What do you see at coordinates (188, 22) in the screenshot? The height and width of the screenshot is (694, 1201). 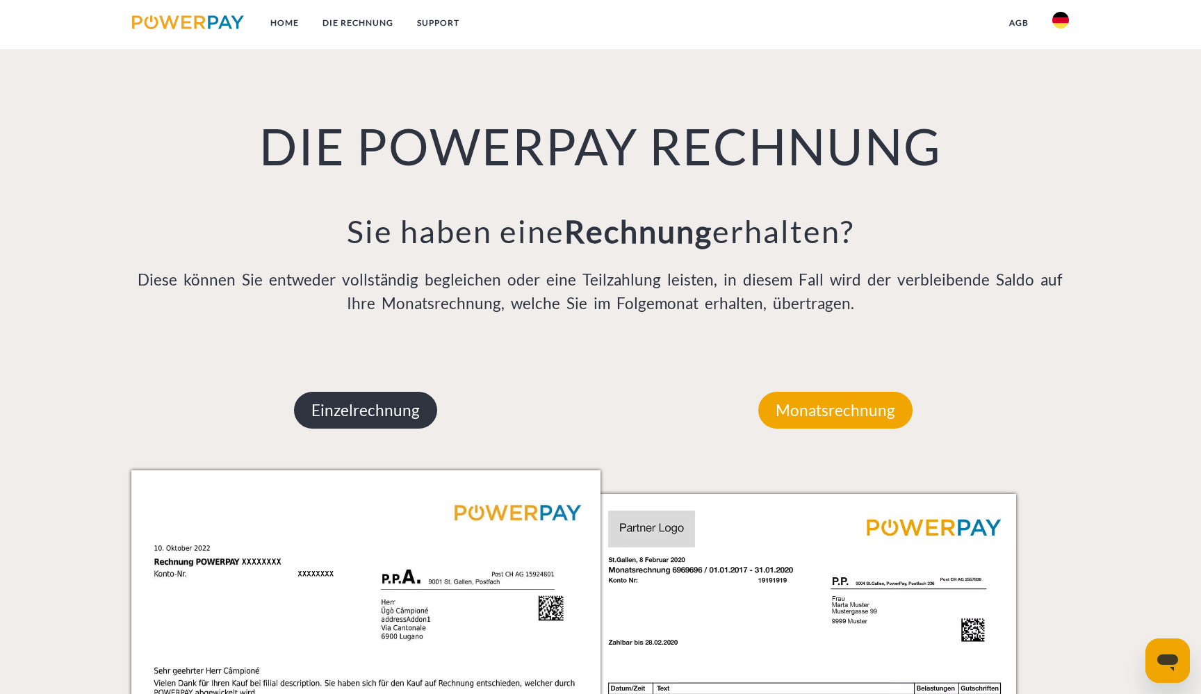 I see `img: logo-powerpay.svg` at bounding box center [188, 22].